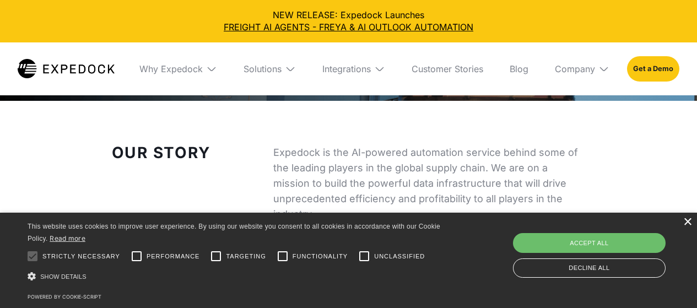 The image size is (697, 308). What do you see at coordinates (448, 69) in the screenshot?
I see `a: Customer Stories` at bounding box center [448, 69].